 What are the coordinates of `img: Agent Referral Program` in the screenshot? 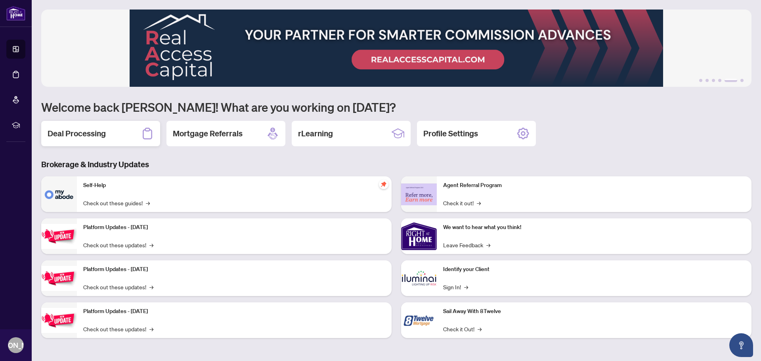 It's located at (419, 194).